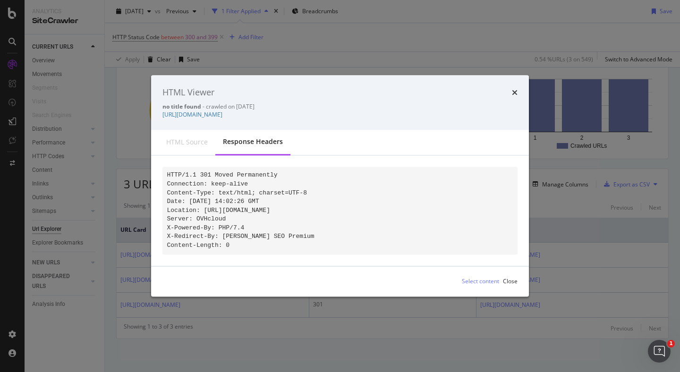 This screenshot has height=372, width=680. Describe the element at coordinates (241, 211) in the screenshot. I see `code: HTTP/1.1 301 Moved Permanently Connection: keep-alive Content-Type: text/html; charset=UTF-8 Date...` at that location.